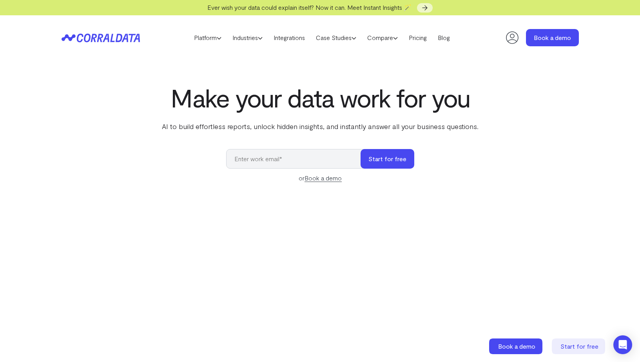 The width and height of the screenshot is (640, 362). I want to click on span: Ever wish your data could explain itself? Now it can. Meet Instant Insights 🪄, so click(309, 7).